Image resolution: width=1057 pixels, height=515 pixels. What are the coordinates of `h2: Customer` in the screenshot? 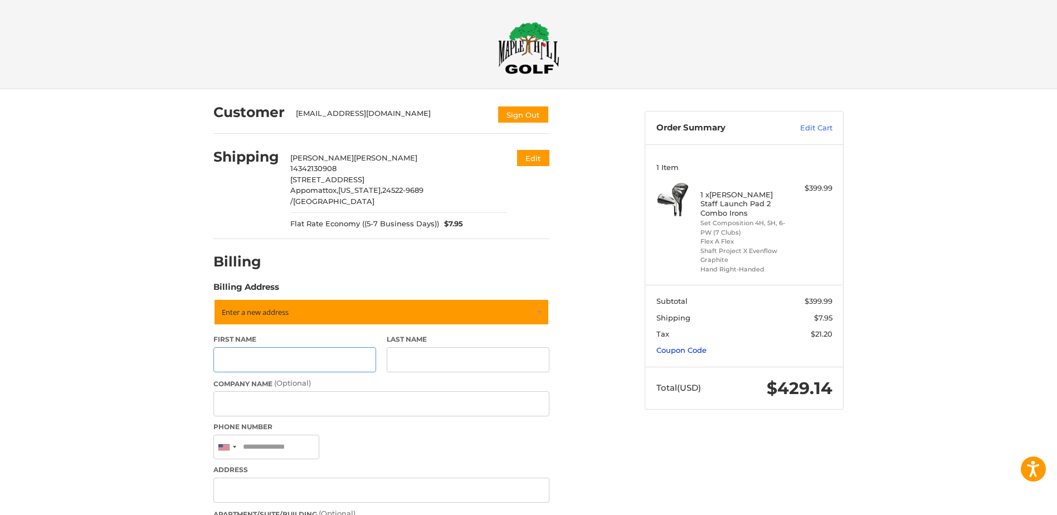 It's located at (249, 112).